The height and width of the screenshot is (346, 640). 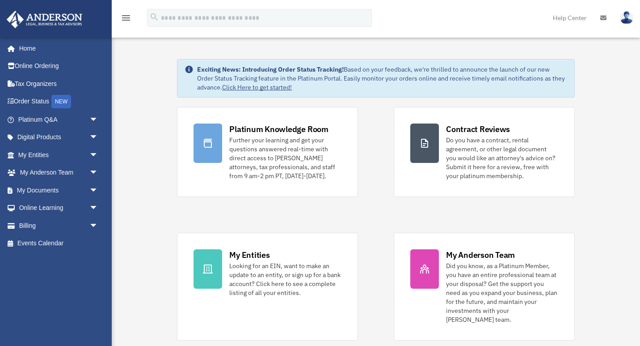 I want to click on a: Online Ordering, so click(x=59, y=66).